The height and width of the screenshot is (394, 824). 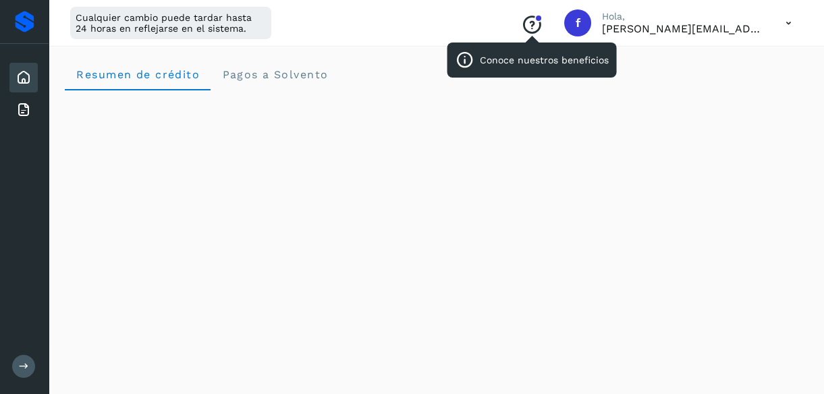 I want to click on p: fernando.mdeo@transportesmdeo.com, so click(x=683, y=28).